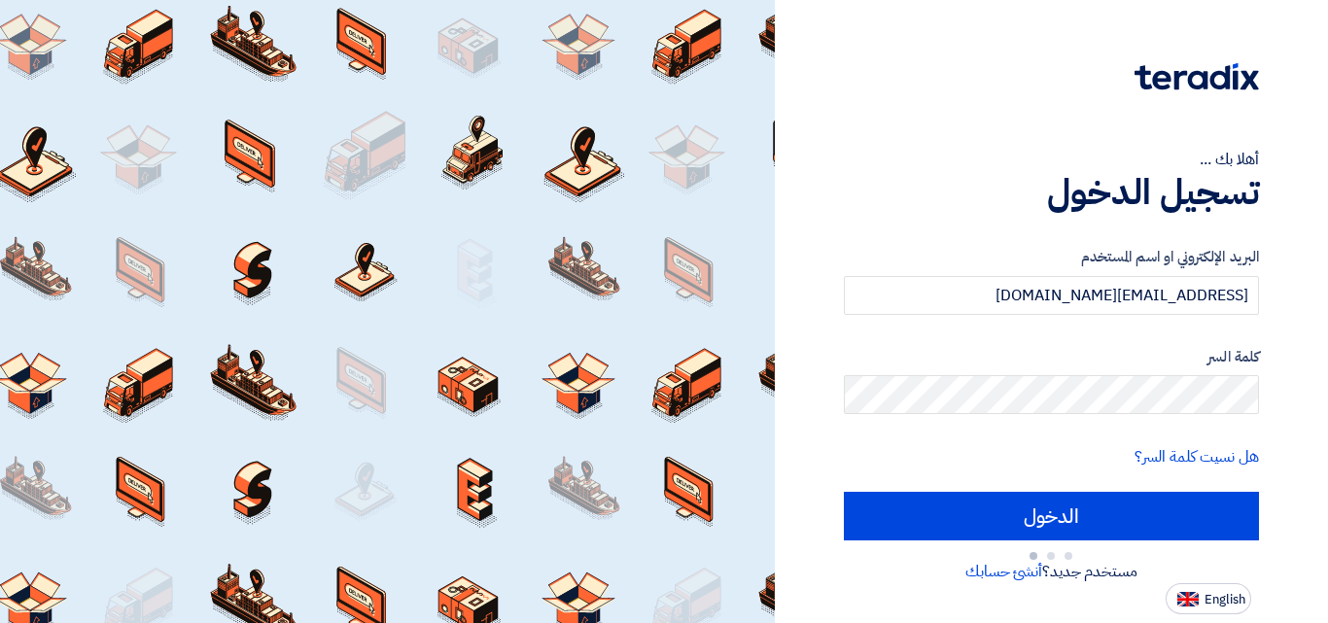 The height and width of the screenshot is (623, 1328). Describe the element at coordinates (1196, 457) in the screenshot. I see `a: هل نسيت كلمة السر؟` at that location.